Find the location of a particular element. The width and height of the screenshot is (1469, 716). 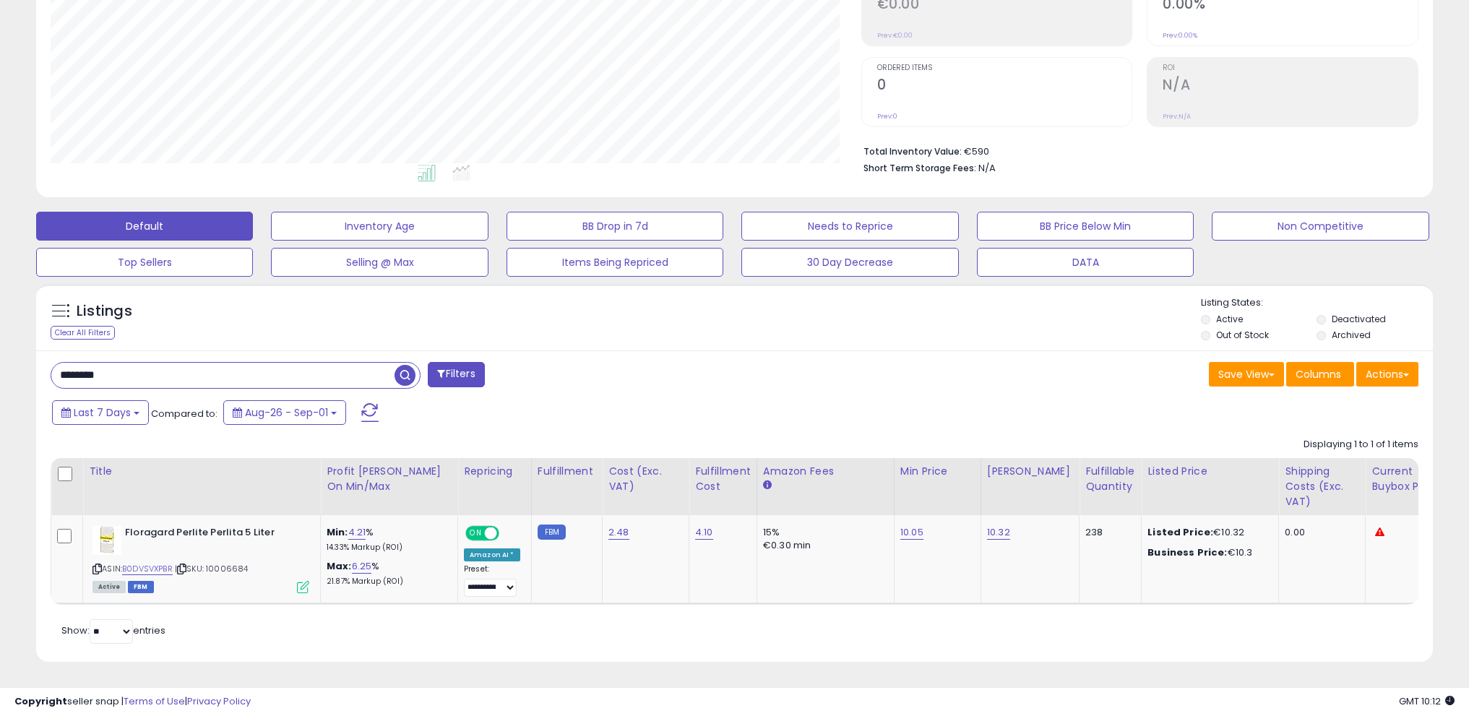

button: Last 7 Days is located at coordinates (100, 413).